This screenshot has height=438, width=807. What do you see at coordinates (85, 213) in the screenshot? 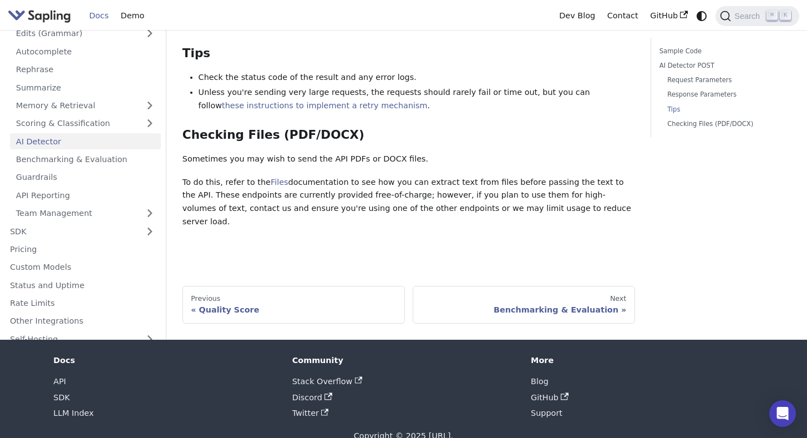
I see `a: Team Management` at bounding box center [85, 213].